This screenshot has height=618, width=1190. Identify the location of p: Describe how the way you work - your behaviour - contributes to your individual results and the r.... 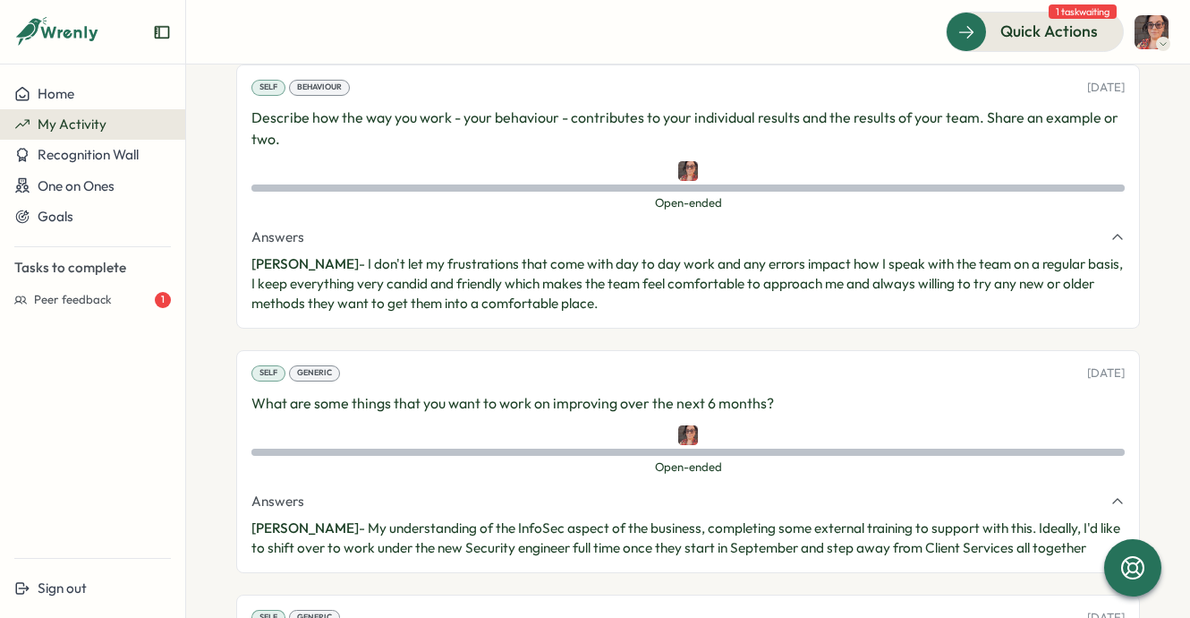
(688, 129).